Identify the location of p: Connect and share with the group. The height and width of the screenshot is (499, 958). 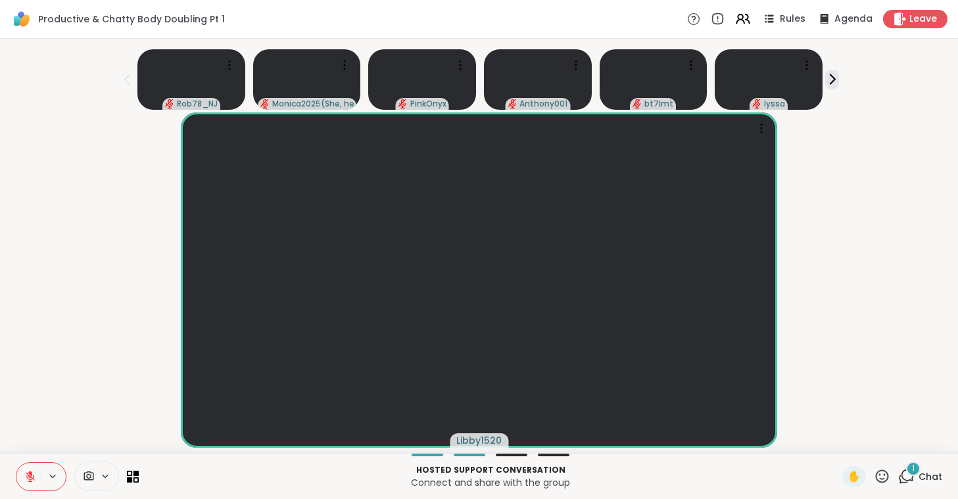
(490, 482).